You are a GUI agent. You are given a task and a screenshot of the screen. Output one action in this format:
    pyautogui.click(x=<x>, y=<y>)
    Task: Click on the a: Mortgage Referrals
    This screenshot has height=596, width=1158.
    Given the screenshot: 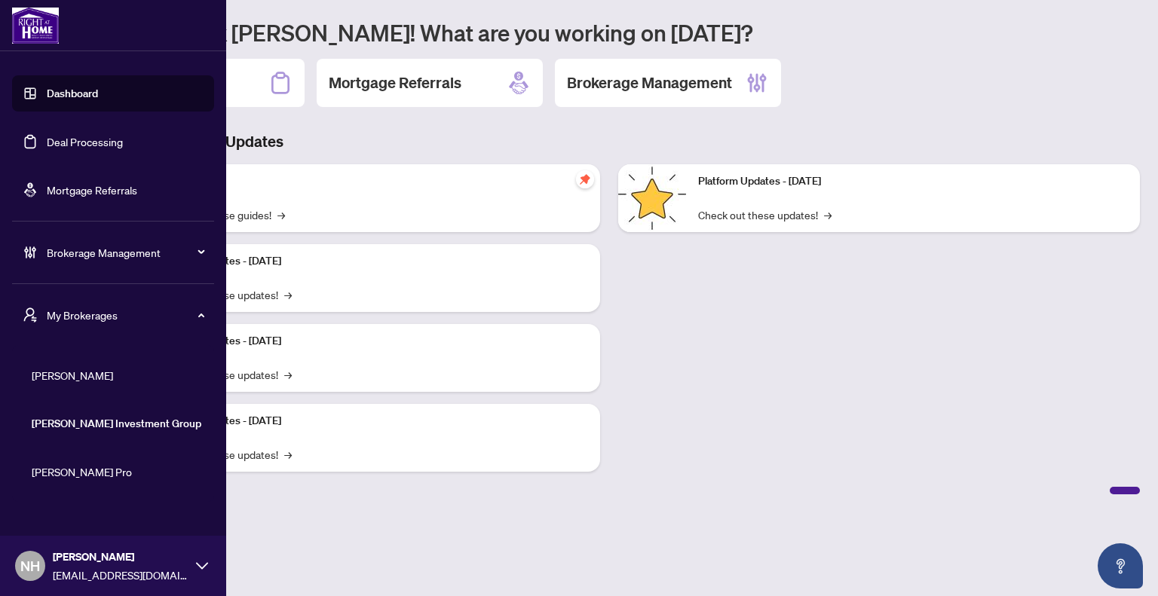 What is the action you would take?
    pyautogui.click(x=92, y=190)
    